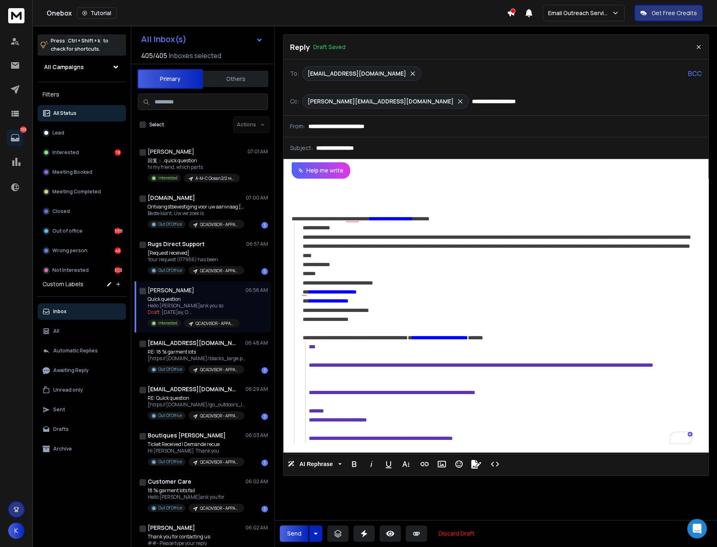  What do you see at coordinates (16, 531) in the screenshot?
I see `span: K` at bounding box center [16, 531].